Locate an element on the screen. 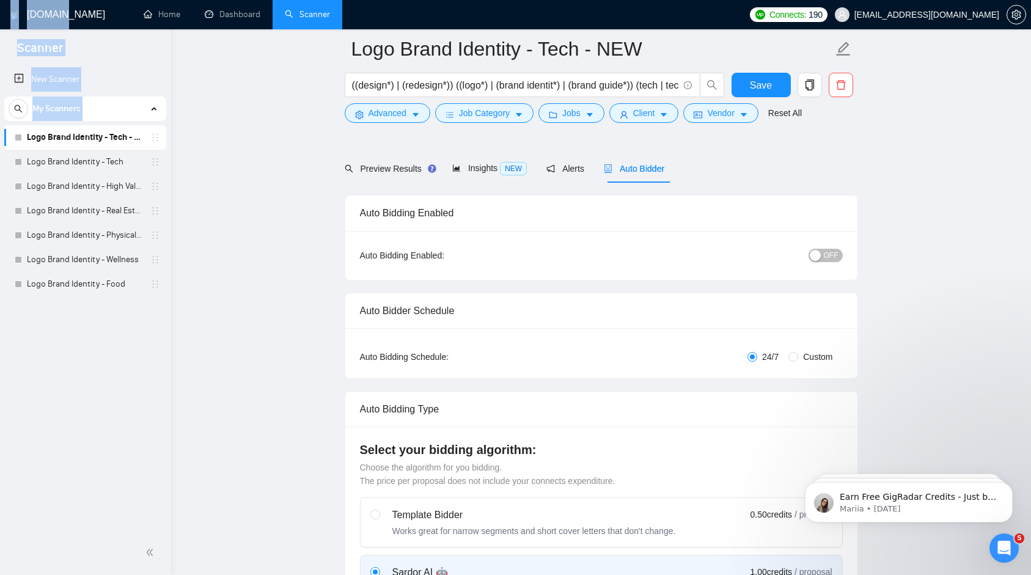  span: Custom is located at coordinates (818, 357).